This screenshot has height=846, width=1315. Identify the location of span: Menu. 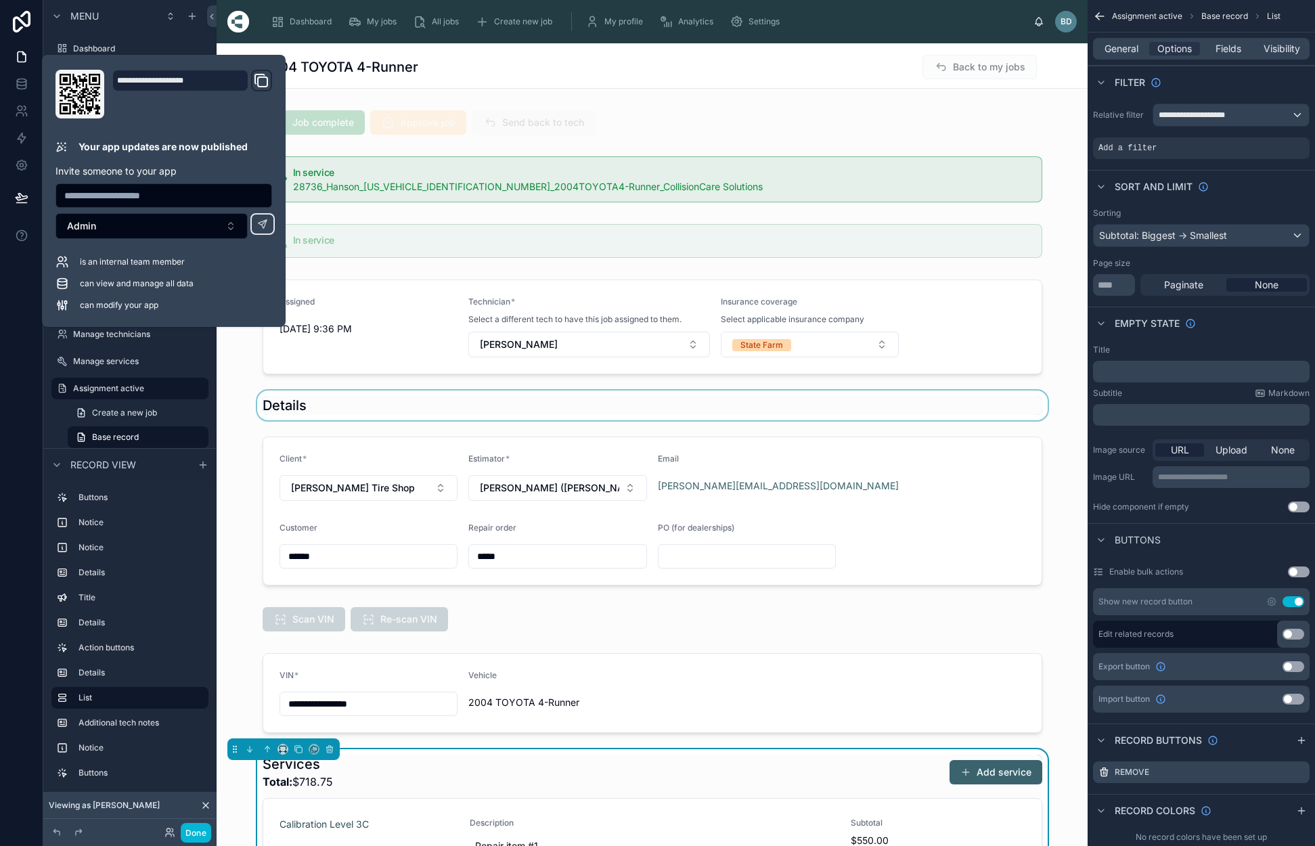
(85, 16).